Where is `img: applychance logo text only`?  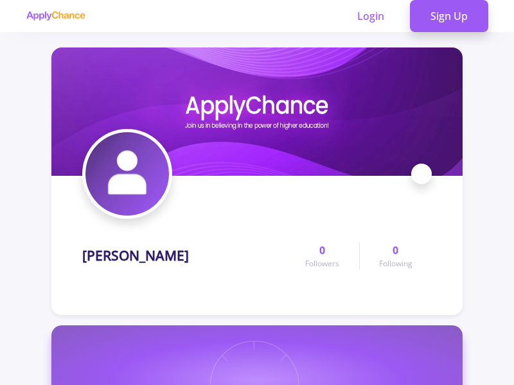
img: applychance logo text only is located at coordinates (55, 16).